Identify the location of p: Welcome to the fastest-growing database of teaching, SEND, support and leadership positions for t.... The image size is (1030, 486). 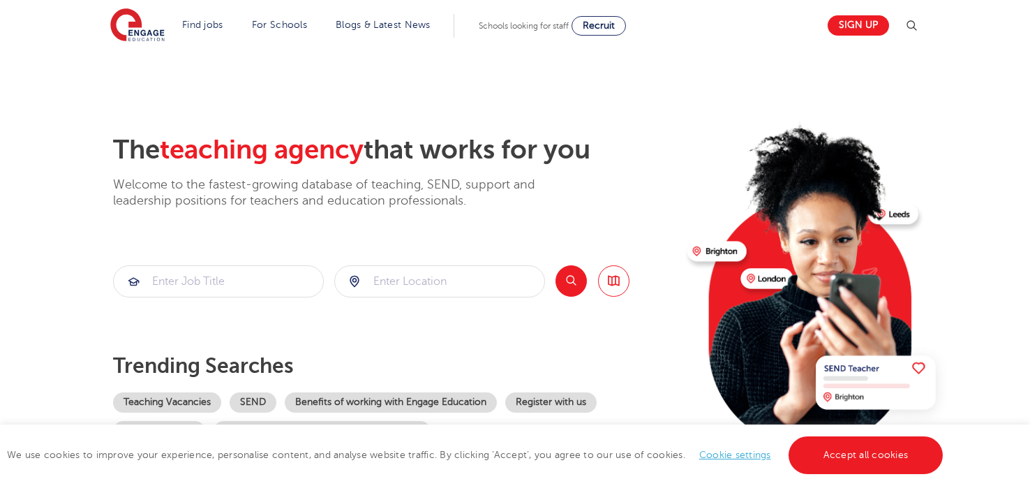
(343, 193).